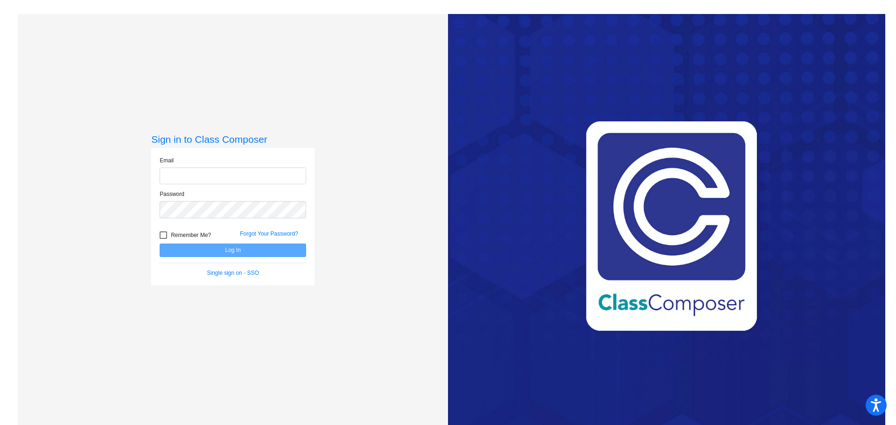 Image resolution: width=896 pixels, height=425 pixels. Describe the element at coordinates (233, 139) in the screenshot. I see `h3: Sign in to Class Composer` at that location.